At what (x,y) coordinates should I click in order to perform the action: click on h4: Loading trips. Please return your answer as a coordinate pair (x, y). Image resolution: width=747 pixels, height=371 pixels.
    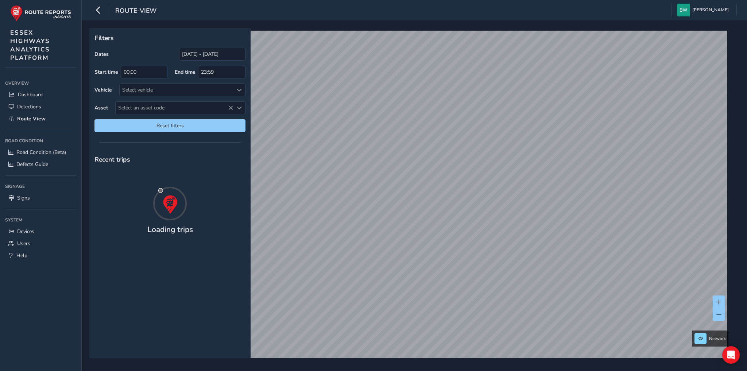
    Looking at the image, I should click on (170, 229).